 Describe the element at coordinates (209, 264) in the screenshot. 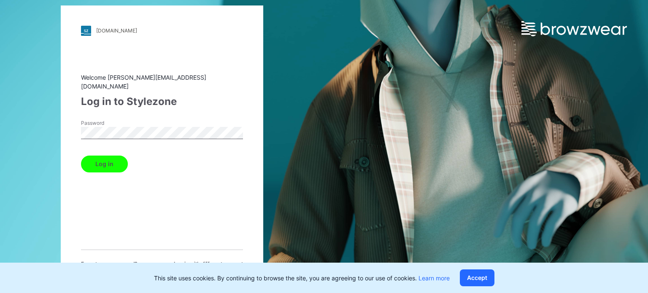

I see `span: Log in with different account` at that location.